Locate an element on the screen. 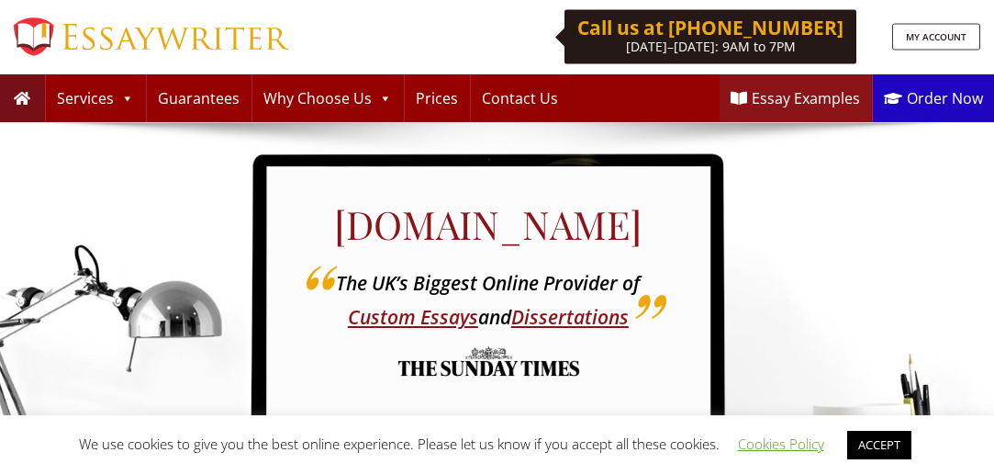 This screenshot has height=475, width=994. a: ACCEPT is located at coordinates (880, 444).